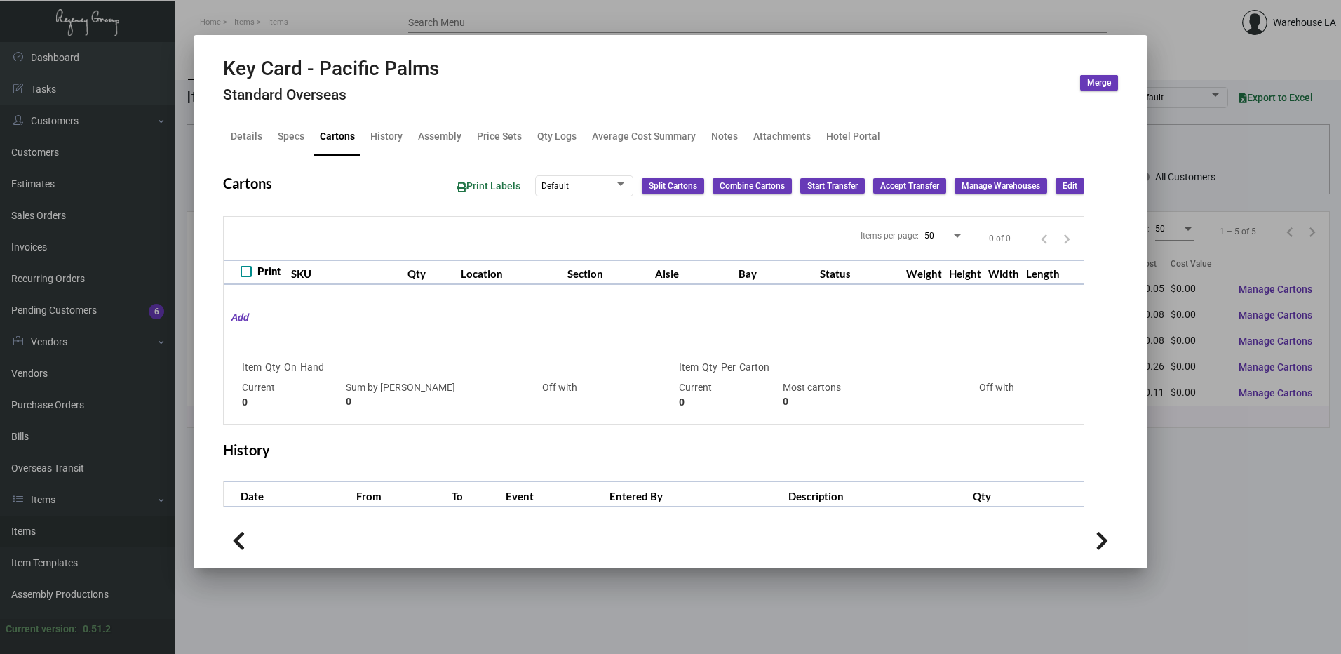 The height and width of the screenshot is (654, 1341). What do you see at coordinates (607, 272) in the screenshot?
I see `th: Section` at bounding box center [607, 272].